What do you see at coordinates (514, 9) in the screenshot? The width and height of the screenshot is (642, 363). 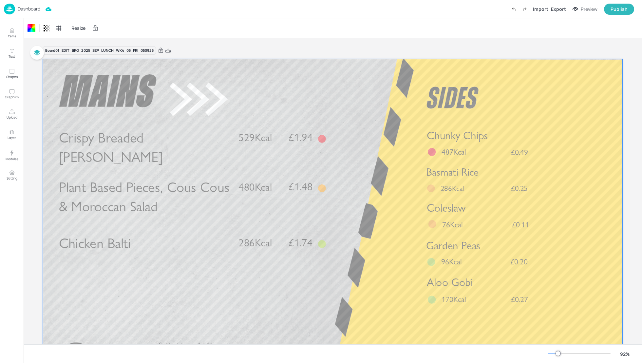 I see `label: Undo (Ctrl + Z)` at bounding box center [514, 9].